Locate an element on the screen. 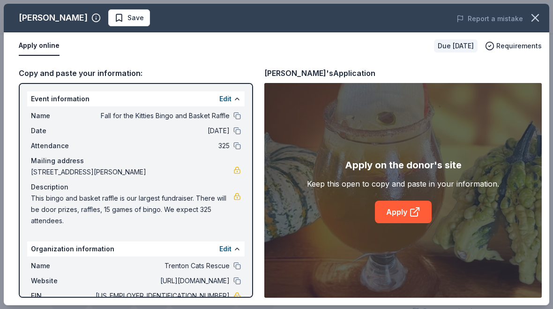 The height and width of the screenshot is (309, 553). span: Fall for the Kitties Bingo and Basket Raffle is located at coordinates (162, 116).